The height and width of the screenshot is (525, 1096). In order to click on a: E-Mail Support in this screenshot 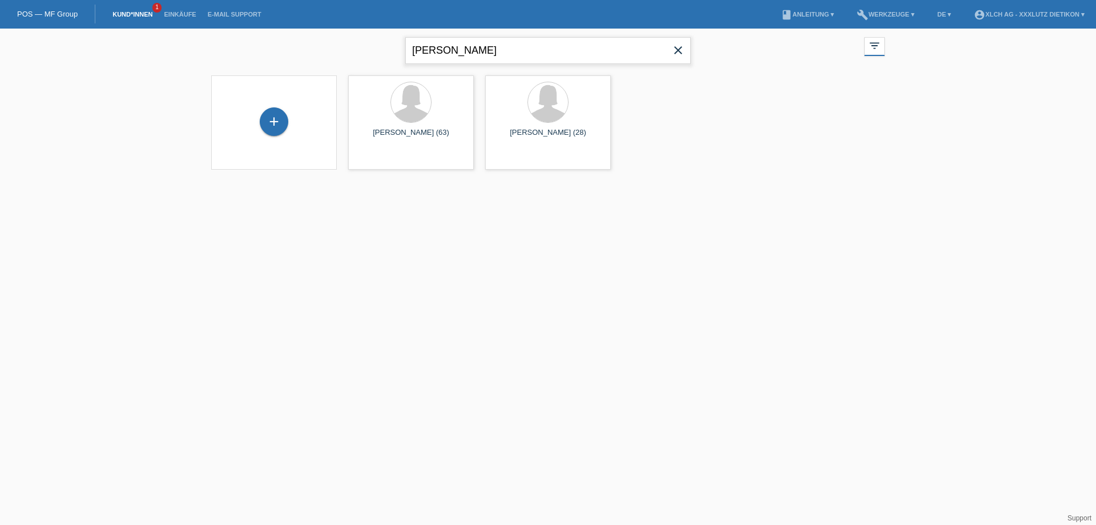, I will do `click(235, 14)`.